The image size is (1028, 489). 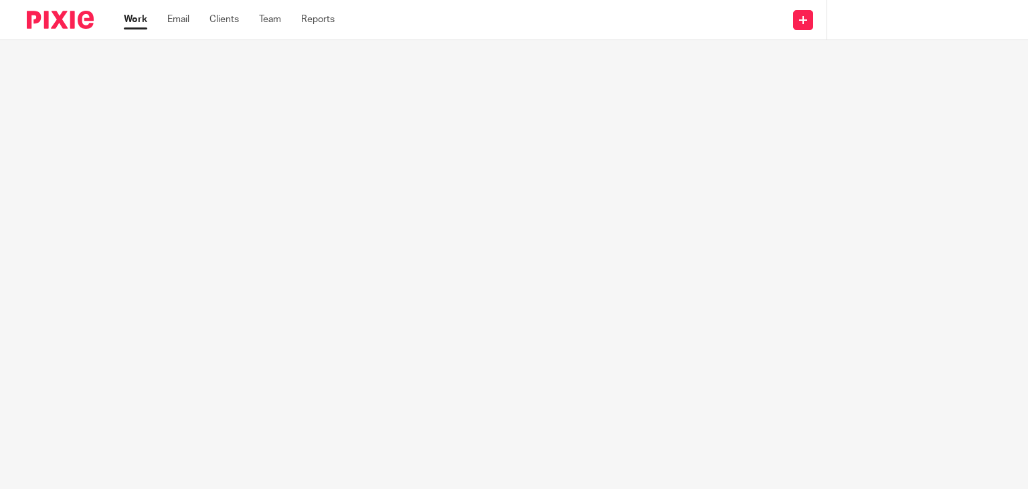 What do you see at coordinates (224, 19) in the screenshot?
I see `a: Clients` at bounding box center [224, 19].